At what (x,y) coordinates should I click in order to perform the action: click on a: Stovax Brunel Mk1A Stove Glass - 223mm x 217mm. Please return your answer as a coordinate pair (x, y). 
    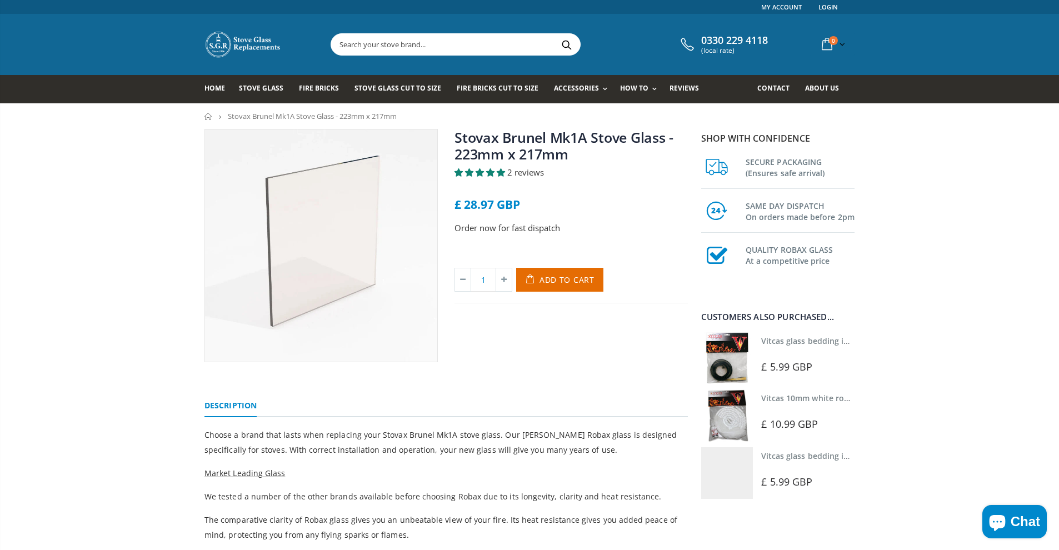
    Looking at the image, I should click on (564, 146).